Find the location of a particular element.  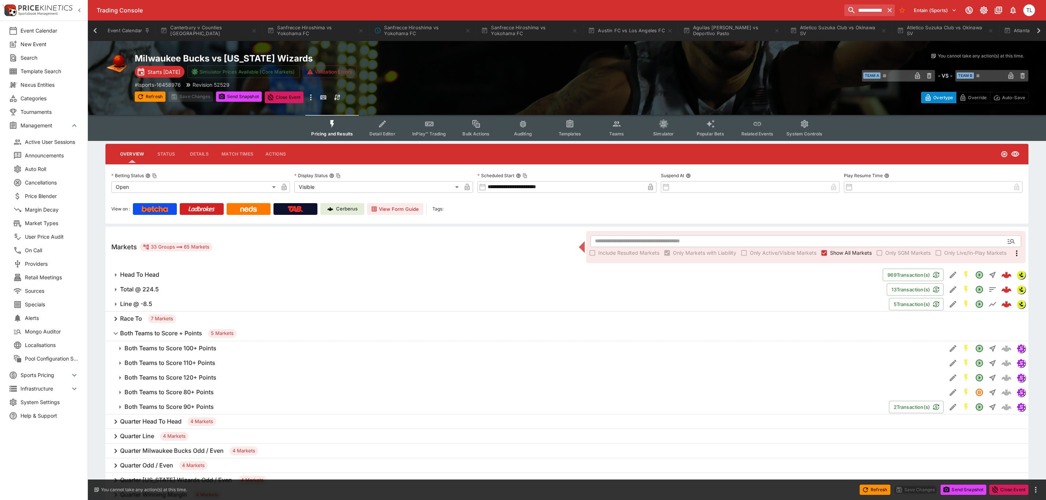

span: Management is located at coordinates (45, 125).